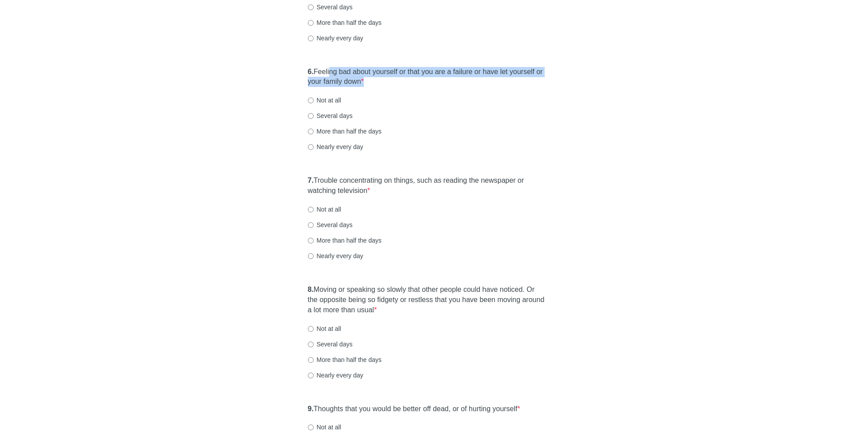 This screenshot has width=853, height=440. I want to click on strong: 7., so click(310, 180).